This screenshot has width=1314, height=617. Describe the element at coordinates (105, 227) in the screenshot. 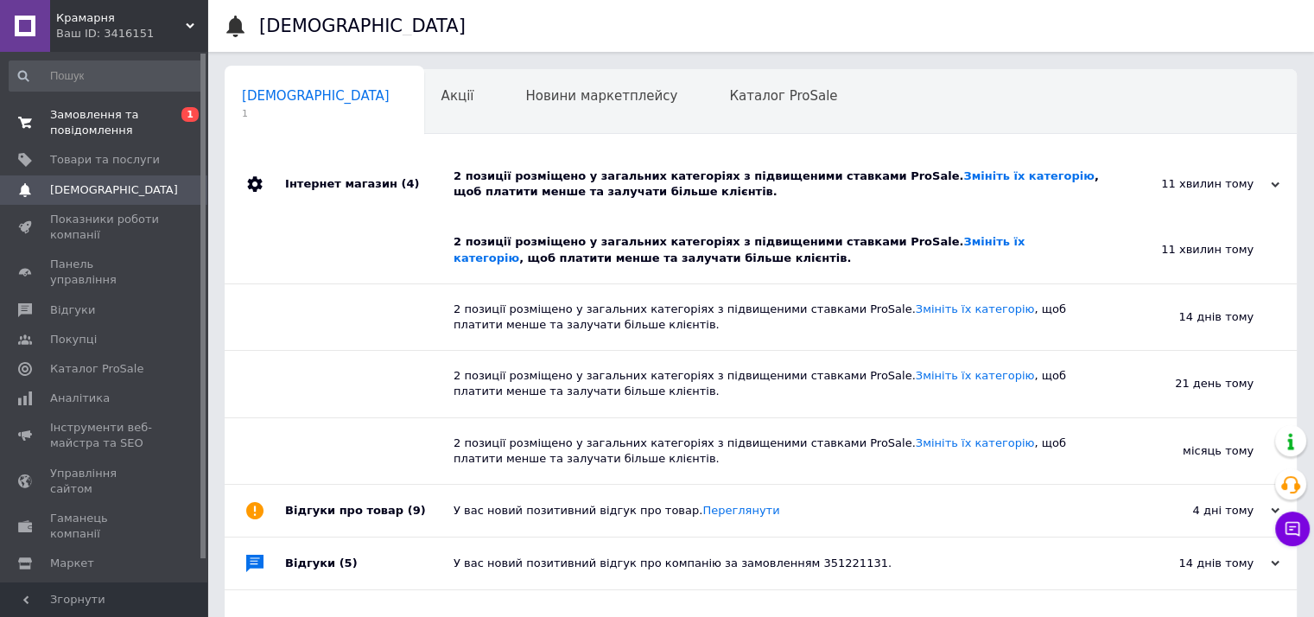

I see `span: Показники роботи компанії` at that location.